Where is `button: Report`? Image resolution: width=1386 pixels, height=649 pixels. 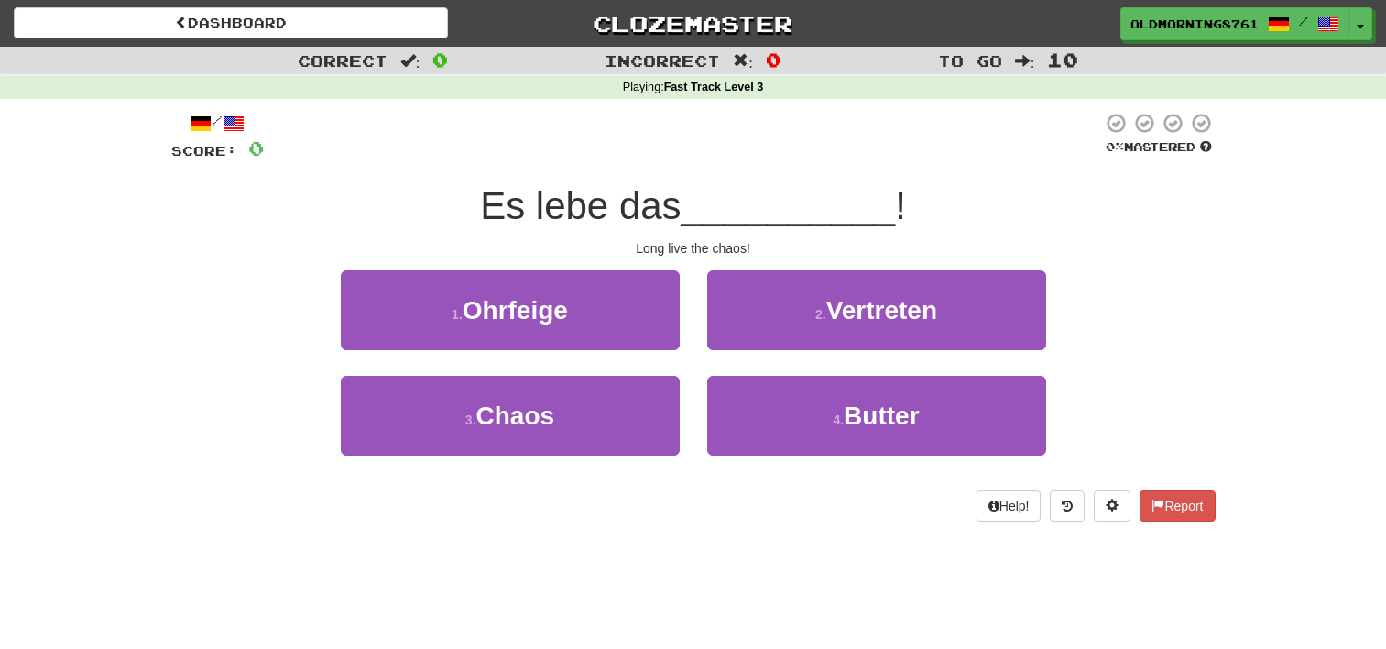
button: Report is located at coordinates (1177, 506).